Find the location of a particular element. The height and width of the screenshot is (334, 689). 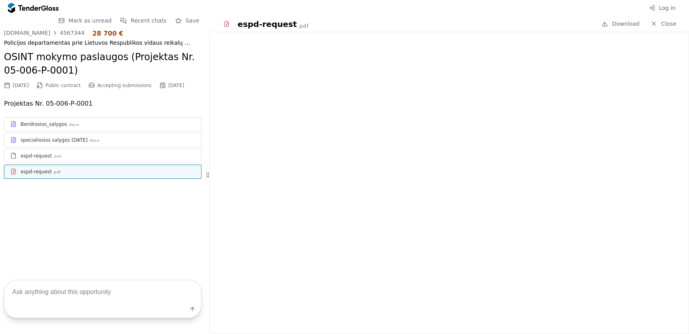

p: Projektas Nr. 05-006-P-0001 is located at coordinates (103, 104).